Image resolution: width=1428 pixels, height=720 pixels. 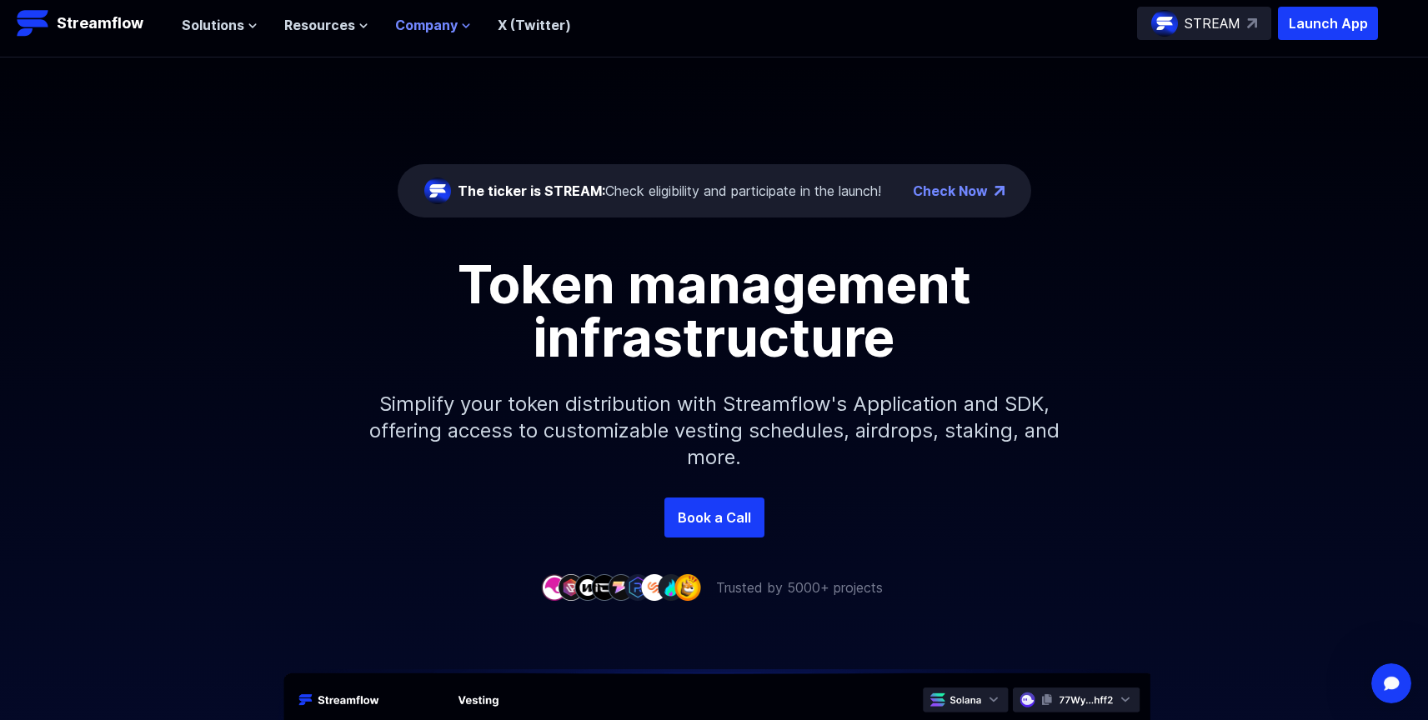 What do you see at coordinates (950, 191) in the screenshot?
I see `a: Check Now` at bounding box center [950, 191].